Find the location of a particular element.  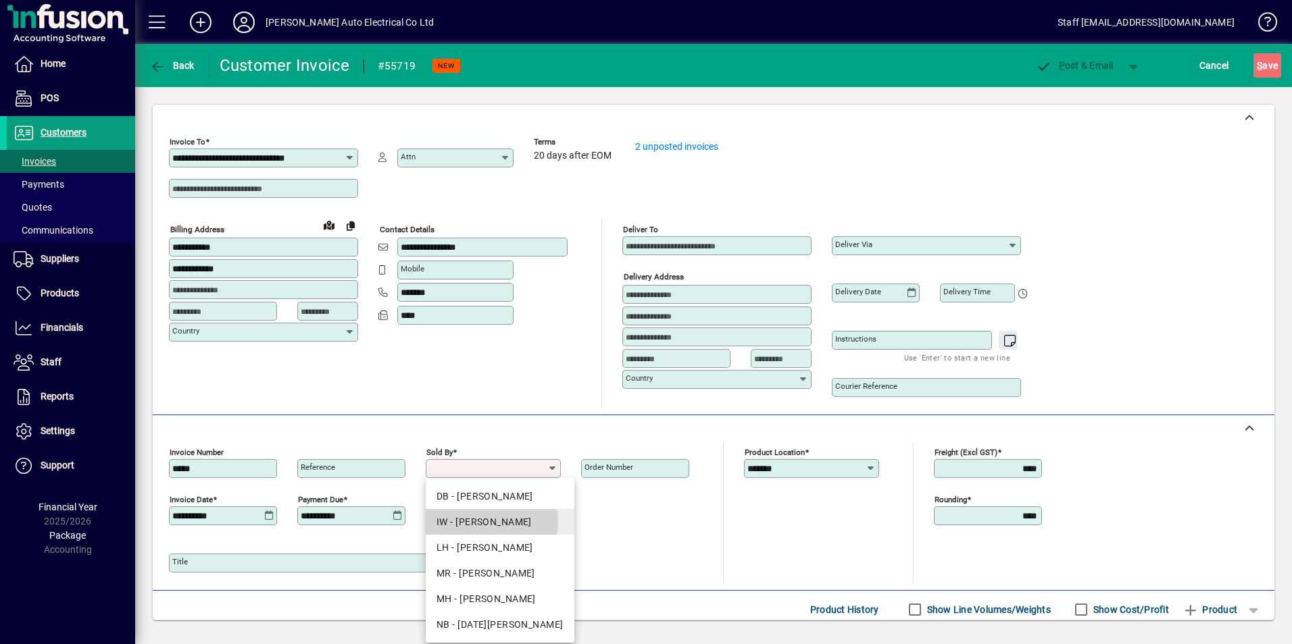

mat-label: Mobile is located at coordinates (412, 269).